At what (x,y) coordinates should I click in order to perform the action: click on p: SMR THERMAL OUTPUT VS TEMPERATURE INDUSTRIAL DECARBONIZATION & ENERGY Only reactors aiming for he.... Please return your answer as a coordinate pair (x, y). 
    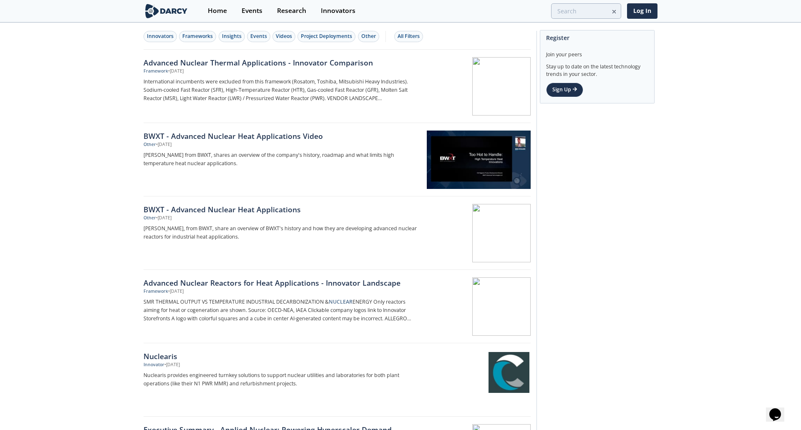
    Looking at the image, I should click on (282, 310).